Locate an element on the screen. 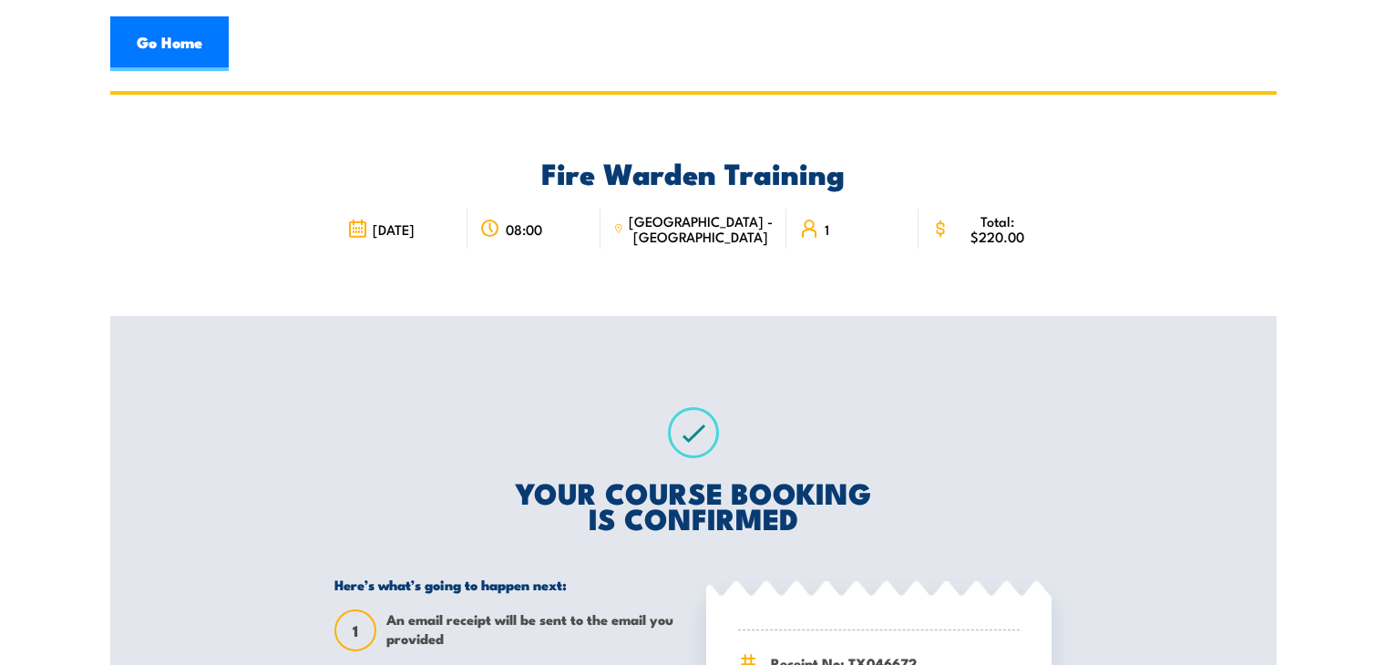  span: 08:00 is located at coordinates (524, 229).